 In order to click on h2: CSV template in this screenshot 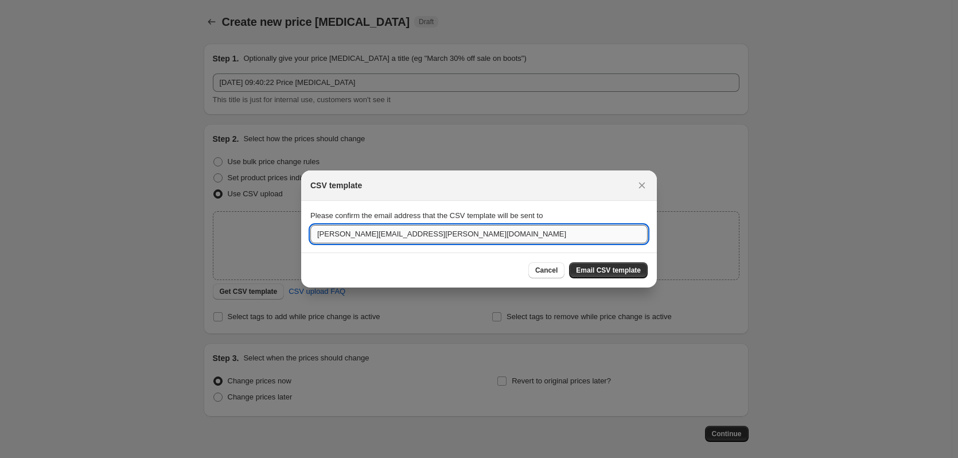, I will do `click(336, 185)`.